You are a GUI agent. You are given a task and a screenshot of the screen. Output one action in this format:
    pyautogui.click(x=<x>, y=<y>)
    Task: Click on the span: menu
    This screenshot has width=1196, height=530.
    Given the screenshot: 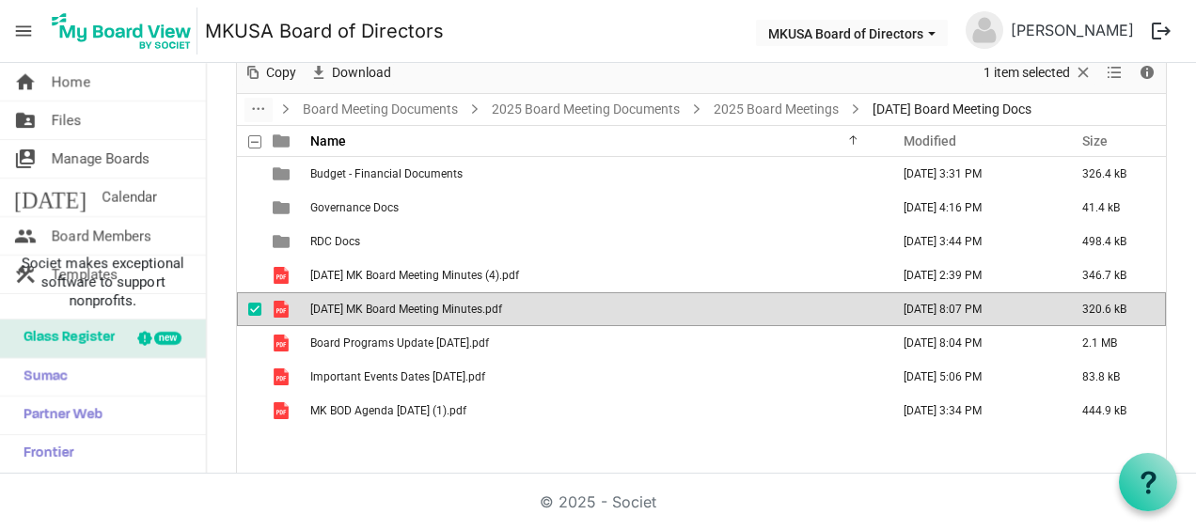 What is the action you would take?
    pyautogui.click(x=23, y=31)
    